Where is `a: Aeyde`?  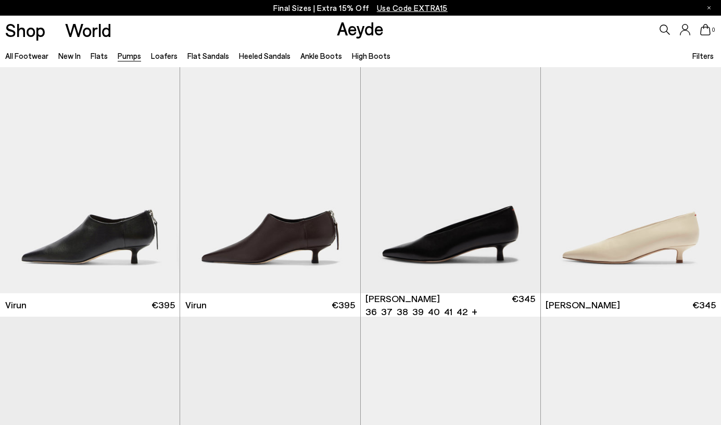 a: Aeyde is located at coordinates (360, 28).